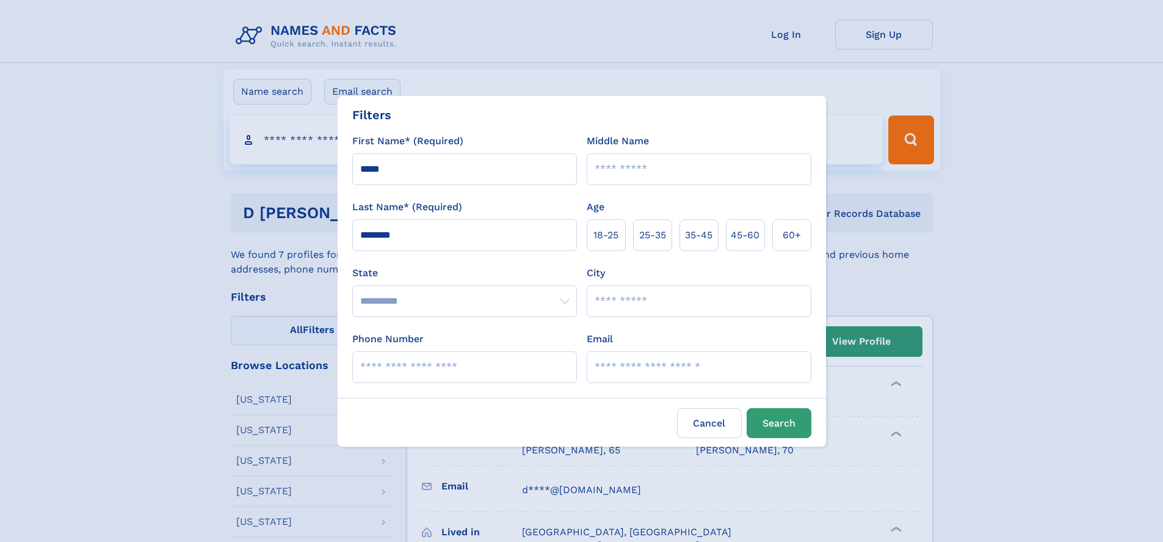 The image size is (1163, 542). I want to click on span: 60+, so click(792, 235).